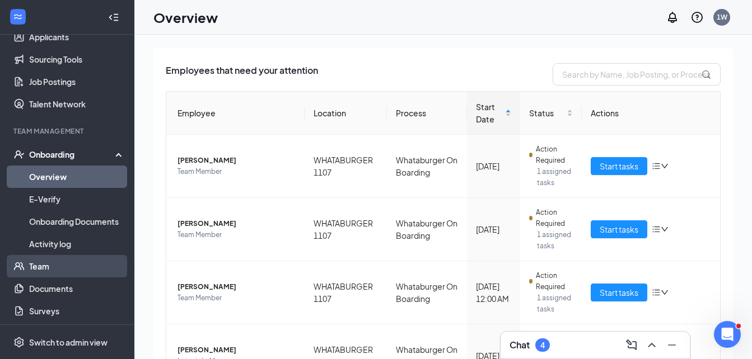  I want to click on button: ComposeMessage, so click(631, 345).